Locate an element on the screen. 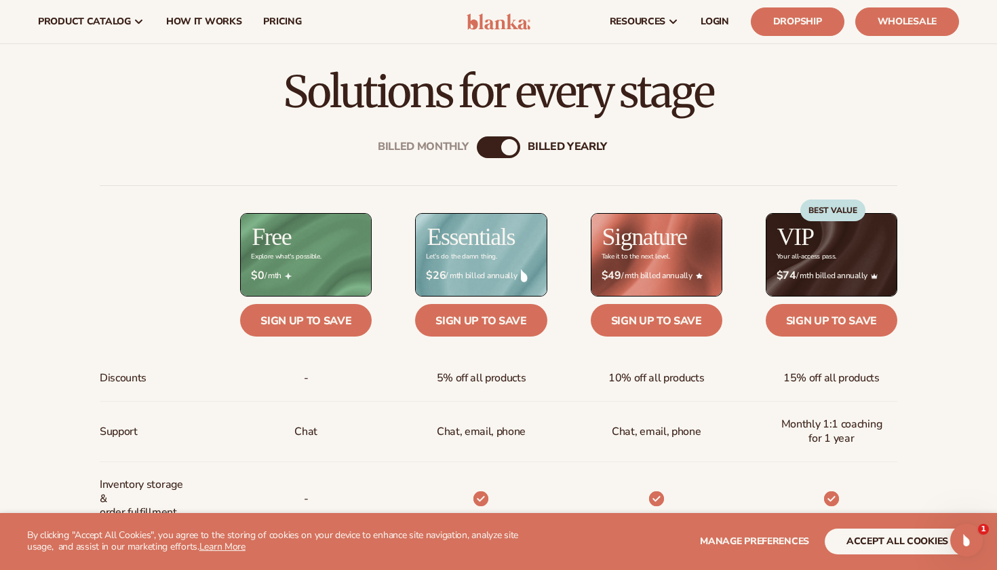 This screenshot has width=997, height=570. span: 5% off all products is located at coordinates (482, 378).